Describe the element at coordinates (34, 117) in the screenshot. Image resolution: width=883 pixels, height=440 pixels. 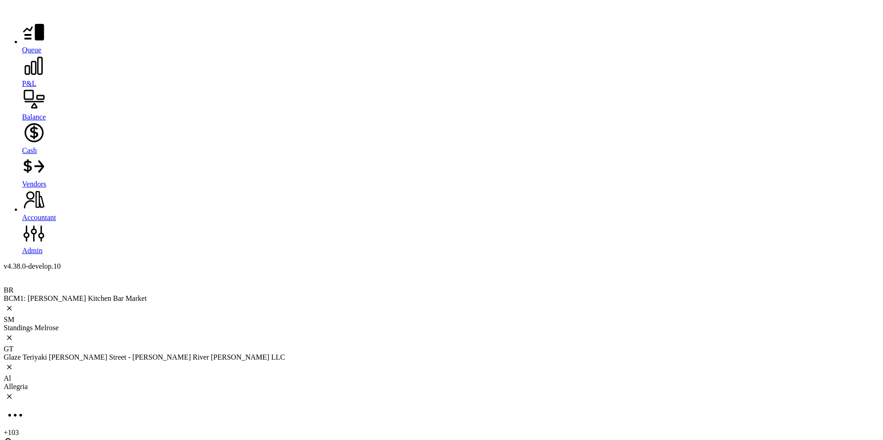
I see `span: Balance` at that location.